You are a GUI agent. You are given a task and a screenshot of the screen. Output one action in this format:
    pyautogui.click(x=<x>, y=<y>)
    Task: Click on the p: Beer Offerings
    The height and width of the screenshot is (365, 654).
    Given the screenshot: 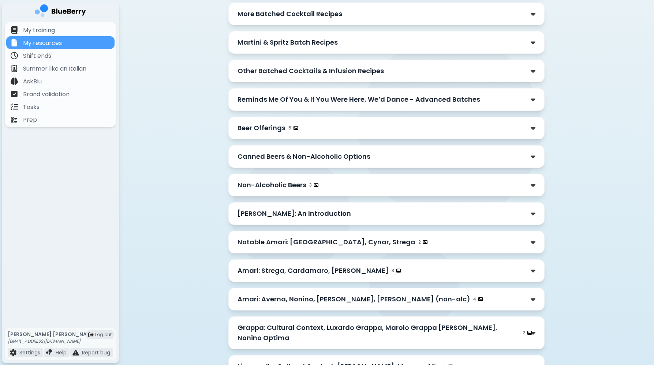 What is the action you would take?
    pyautogui.click(x=261, y=128)
    